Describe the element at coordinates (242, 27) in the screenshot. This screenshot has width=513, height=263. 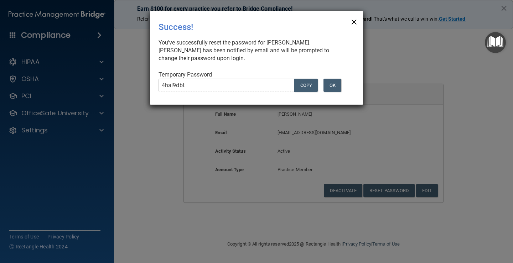
I see `div: Success!` at that location.